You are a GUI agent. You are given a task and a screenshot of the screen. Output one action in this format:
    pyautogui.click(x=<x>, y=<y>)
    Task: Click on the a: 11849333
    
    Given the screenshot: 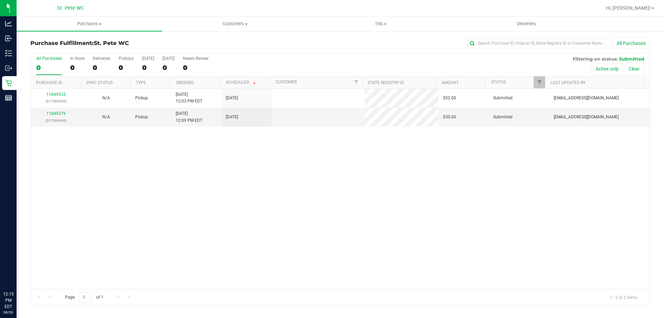 What is the action you would take?
    pyautogui.click(x=56, y=94)
    